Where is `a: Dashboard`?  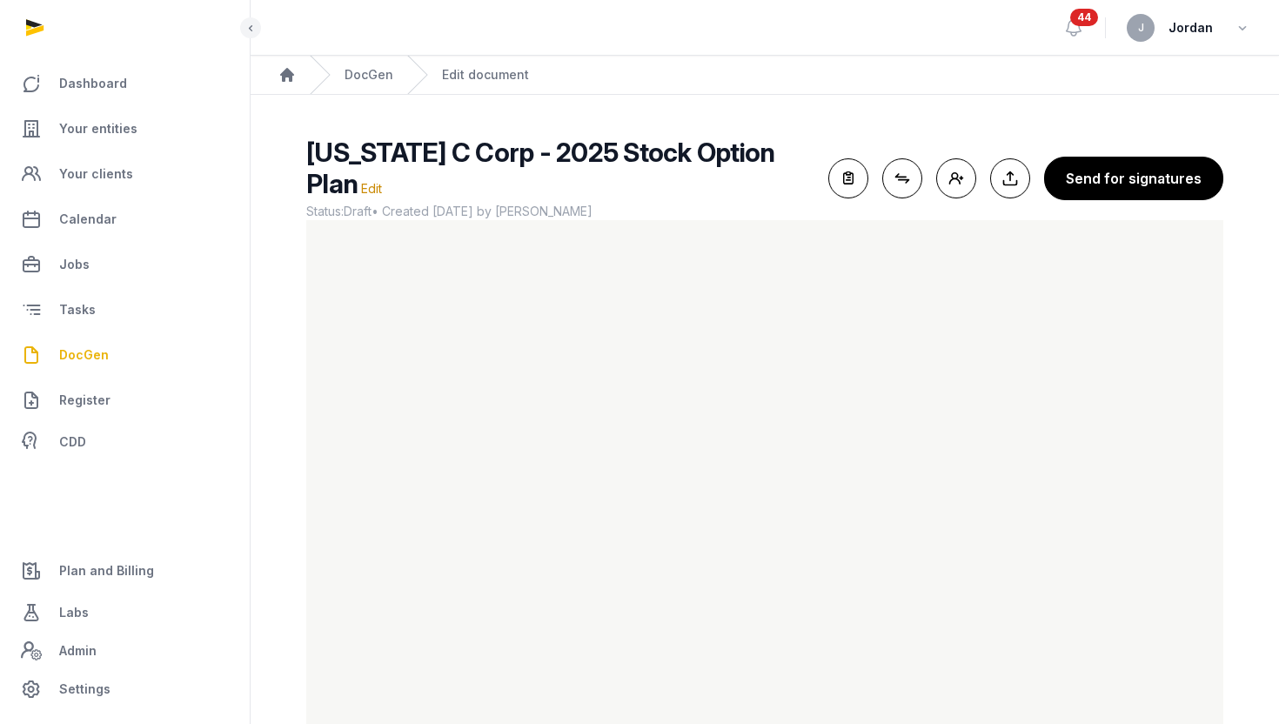
a: Dashboard is located at coordinates (124, 84).